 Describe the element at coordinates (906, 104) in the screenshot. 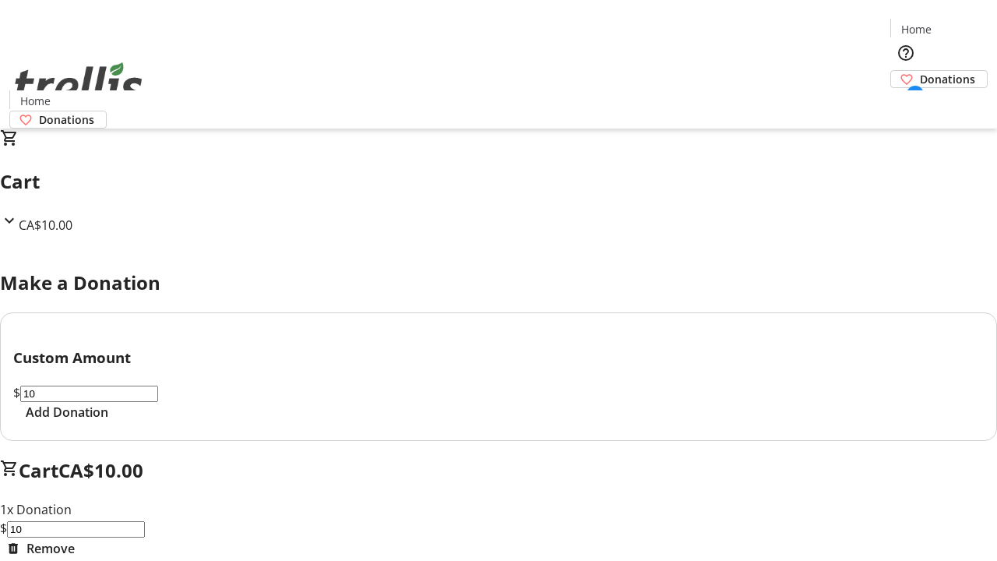

I see `button: Cart` at that location.